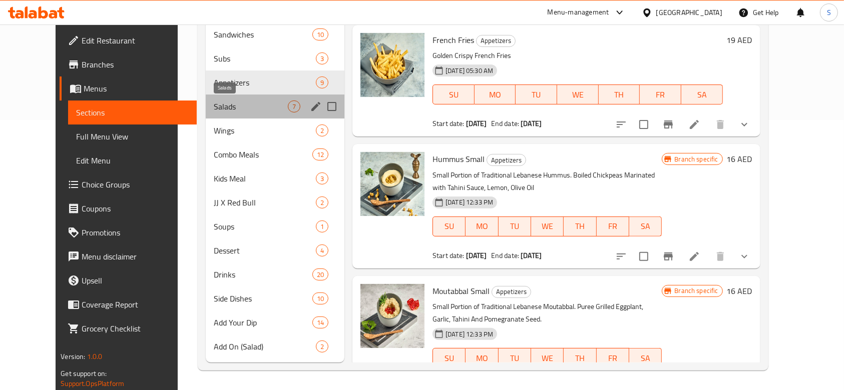 This screenshot has width=844, height=390. Describe the element at coordinates (547, 313) in the screenshot. I see `p: Small Portion of Traditional Lebanese Moutabbal. Puree Grilled Eggplant, Garlic, Tahini And Pomeg...` at that location.